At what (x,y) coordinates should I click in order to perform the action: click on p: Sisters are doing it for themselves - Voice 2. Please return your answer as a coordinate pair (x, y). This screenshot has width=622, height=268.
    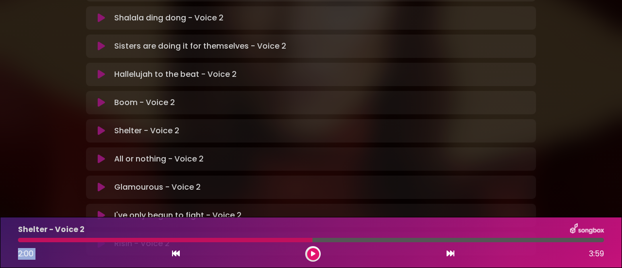
    Looking at the image, I should click on (200, 46).